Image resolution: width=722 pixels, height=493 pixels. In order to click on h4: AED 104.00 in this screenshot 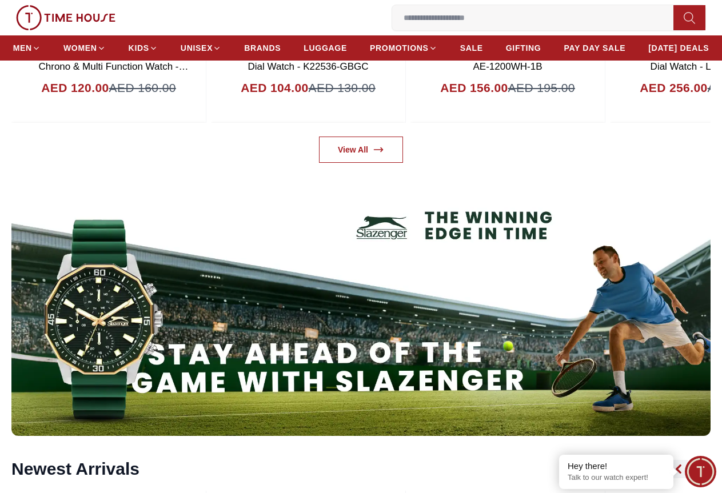, I will do `click(274, 88)`.